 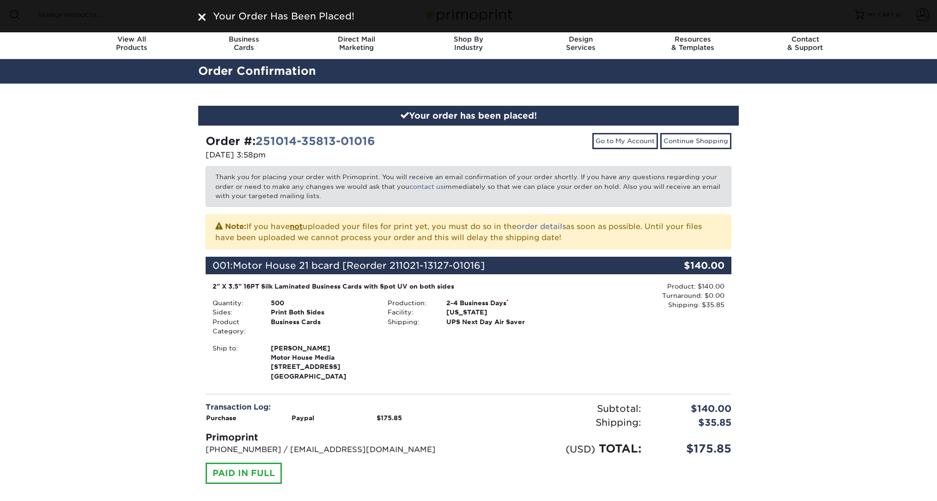 What do you see at coordinates (359, 266) in the screenshot?
I see `span: Motor House 21 bcard [Reorder 211021-13127-01016]` at bounding box center [359, 266].